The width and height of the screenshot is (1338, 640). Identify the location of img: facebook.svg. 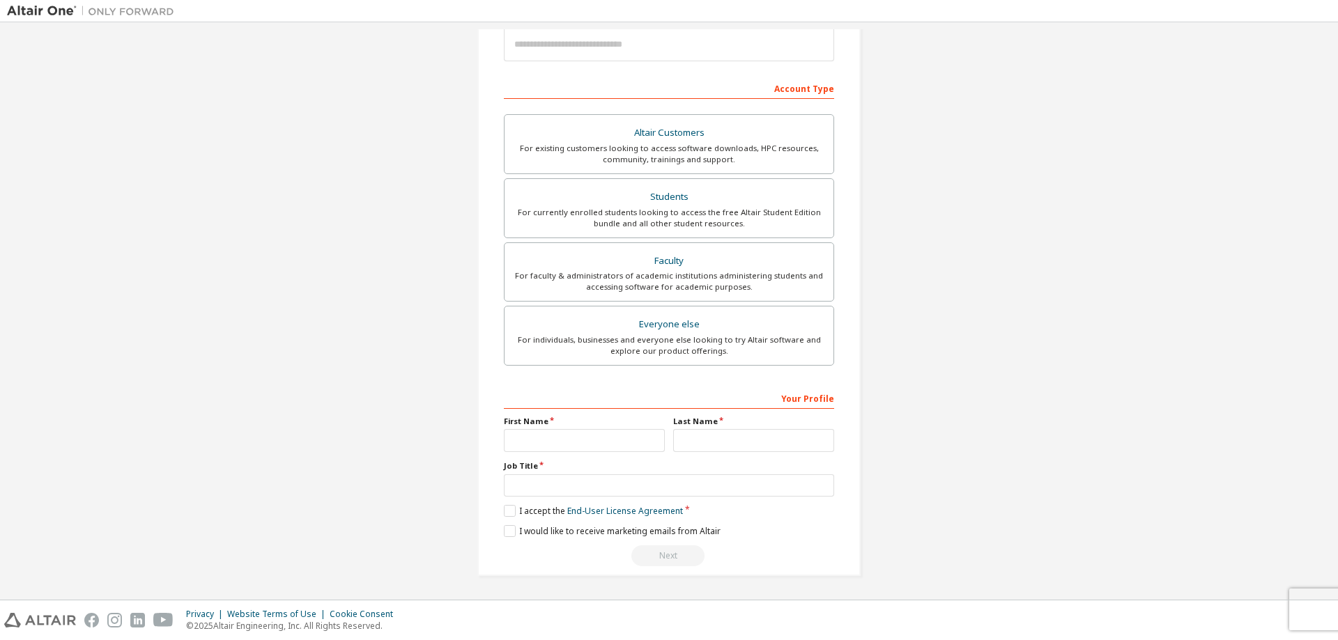
(91, 620).